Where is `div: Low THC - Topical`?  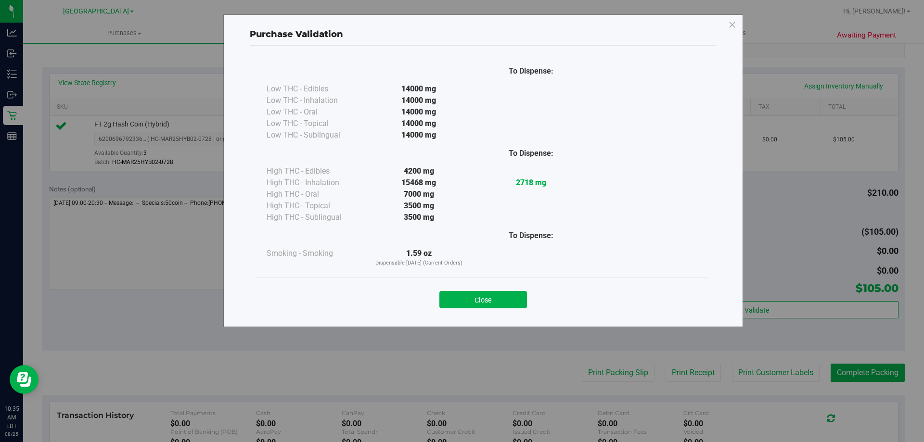 div: Low THC - Topical is located at coordinates (315, 124).